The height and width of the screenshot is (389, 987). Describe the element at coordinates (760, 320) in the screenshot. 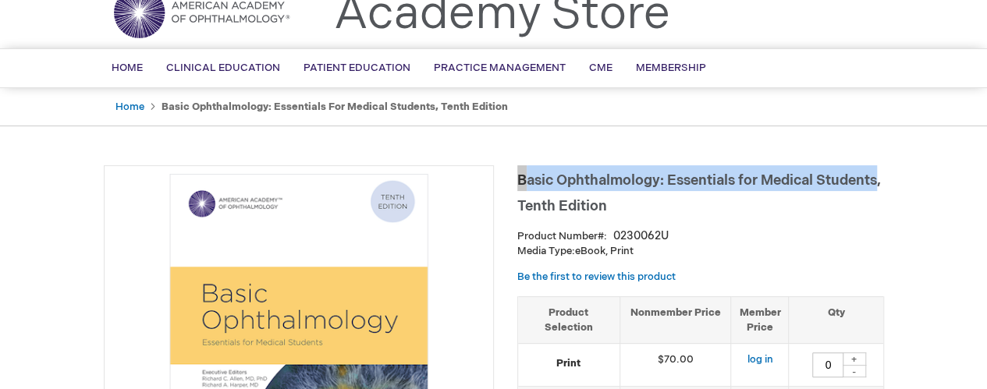

I see `th: Member Price` at that location.